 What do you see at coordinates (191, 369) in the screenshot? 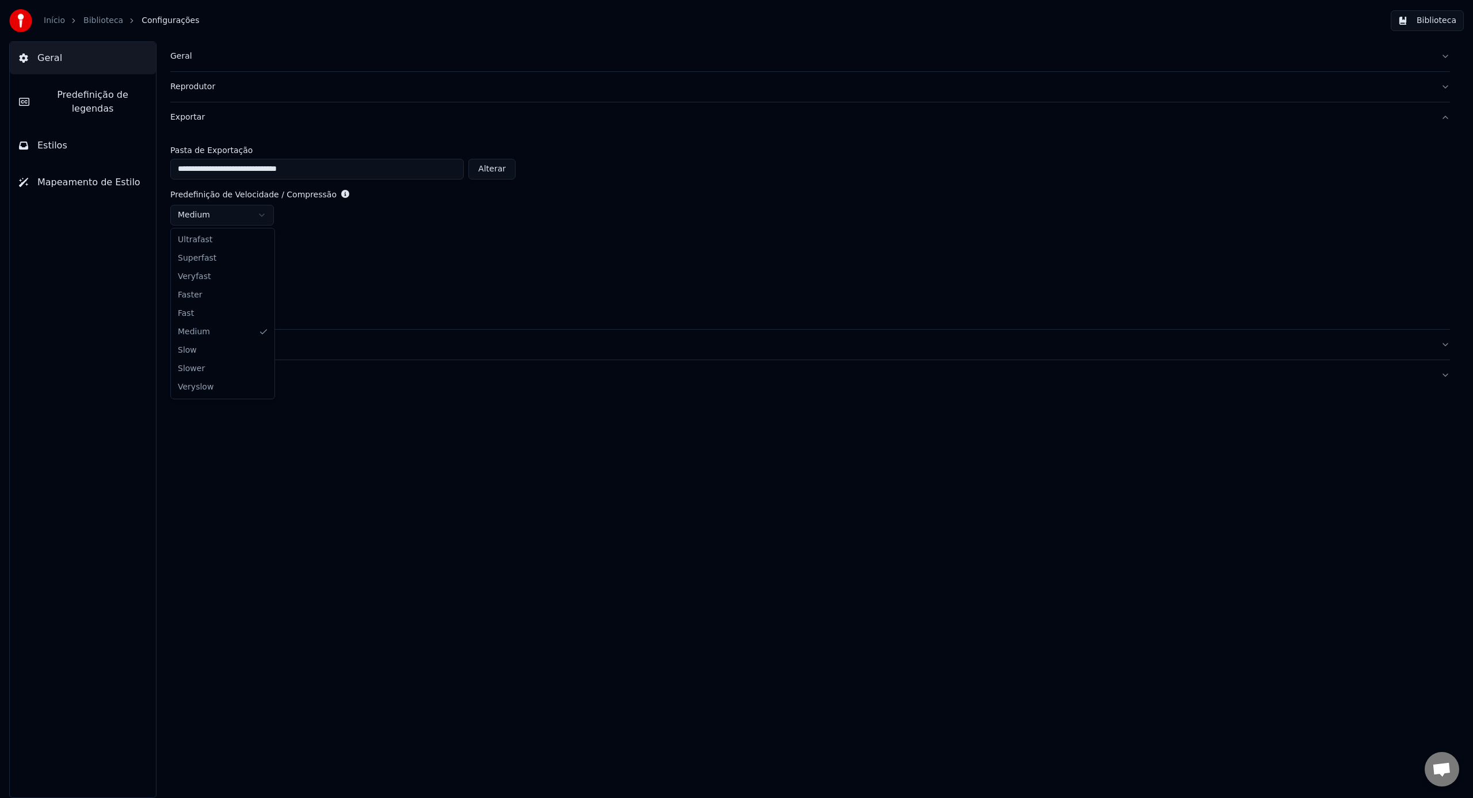
I see `span: slower` at bounding box center [191, 369].